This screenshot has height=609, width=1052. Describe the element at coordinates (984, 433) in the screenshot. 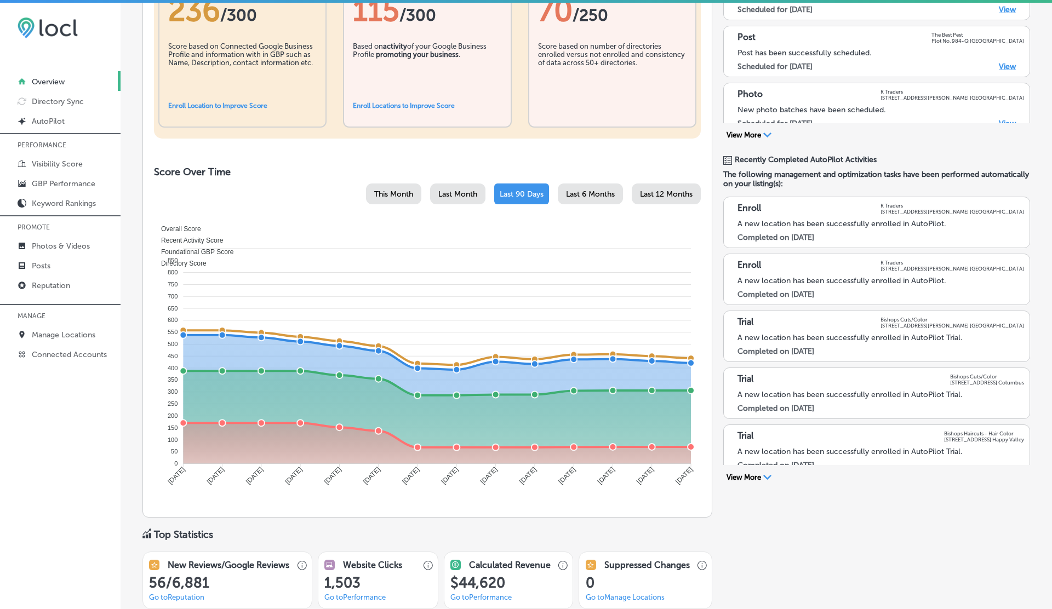

I see `p: Bishops Haircuts - Hair Color` at that location.